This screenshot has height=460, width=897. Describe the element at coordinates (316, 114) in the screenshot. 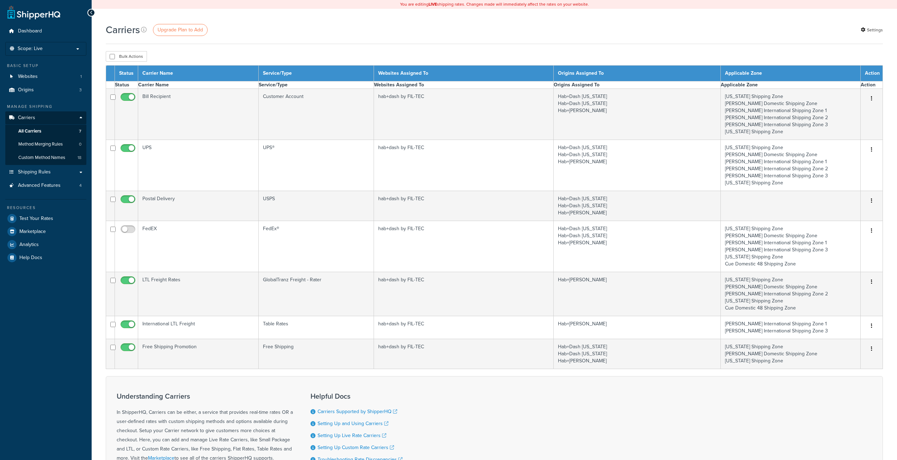

I see `td: Customer Account` at that location.